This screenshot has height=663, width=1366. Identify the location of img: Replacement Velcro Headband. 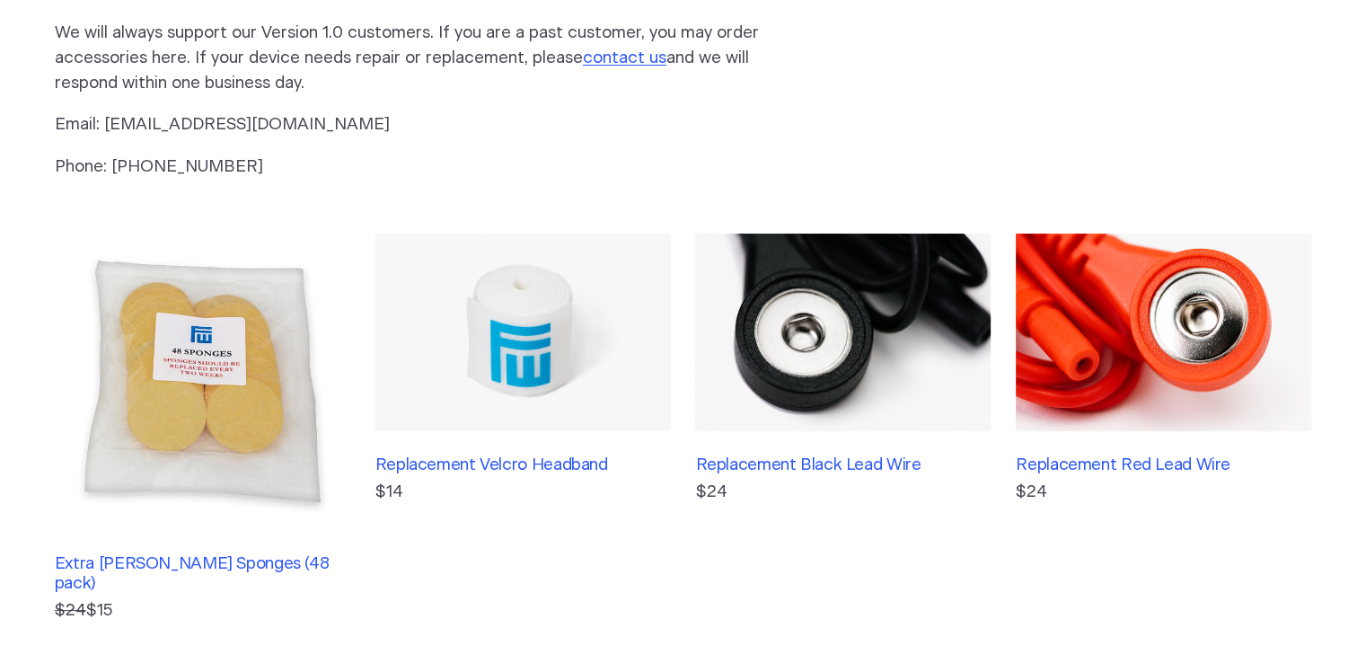
(523, 331).